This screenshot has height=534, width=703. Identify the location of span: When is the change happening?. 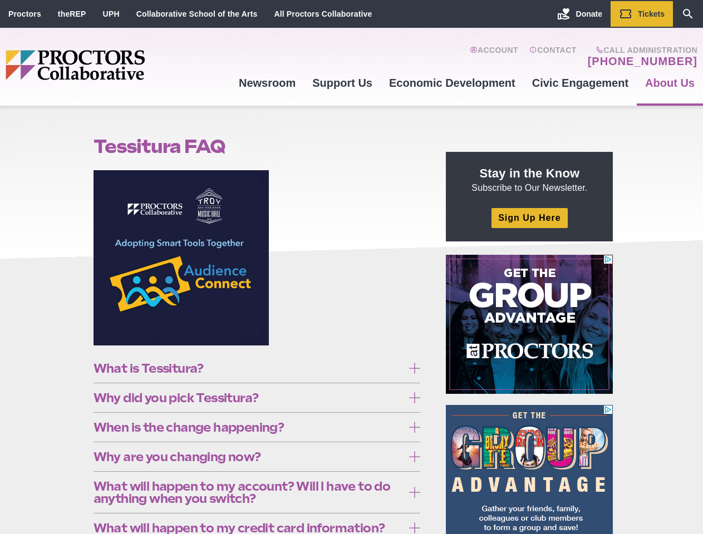
(248, 427).